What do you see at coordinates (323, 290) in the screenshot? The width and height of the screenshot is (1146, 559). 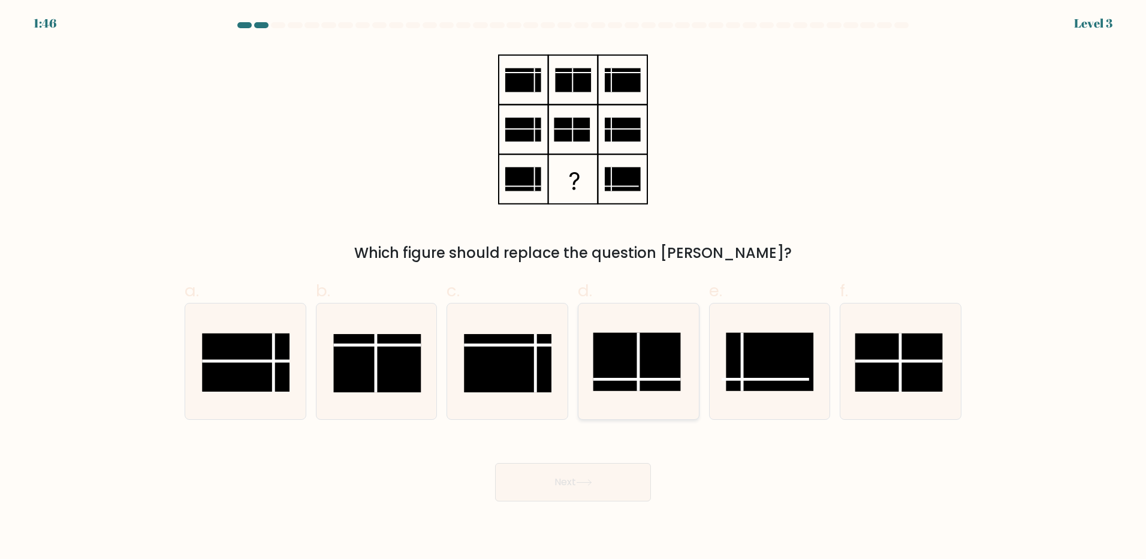 I see `span: b.` at bounding box center [323, 290].